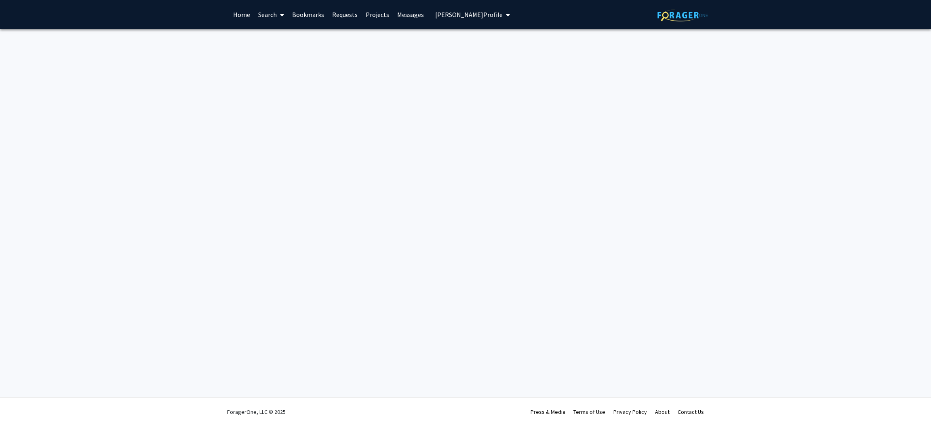 The width and height of the screenshot is (931, 426). I want to click on a: Search, so click(271, 15).